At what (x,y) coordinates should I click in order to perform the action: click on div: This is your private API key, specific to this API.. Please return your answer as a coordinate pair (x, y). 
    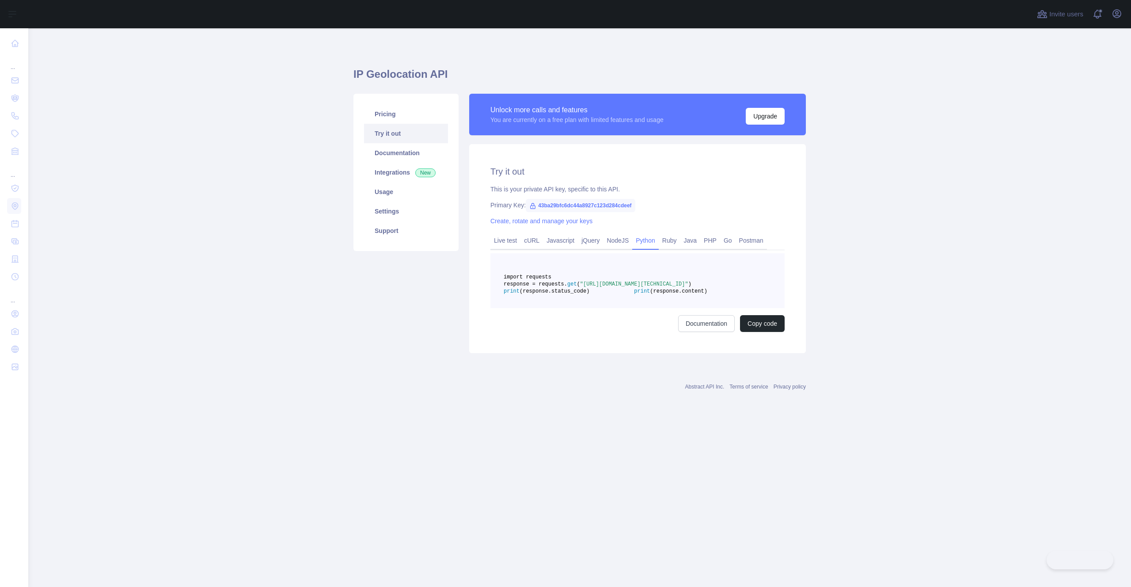
    Looking at the image, I should click on (637, 189).